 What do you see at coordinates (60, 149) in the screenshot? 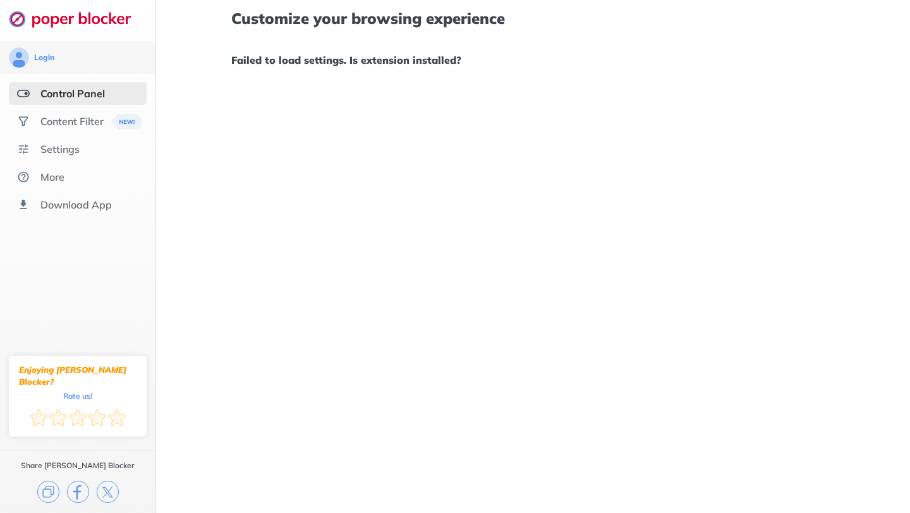
I see `div: Settings` at bounding box center [60, 149].